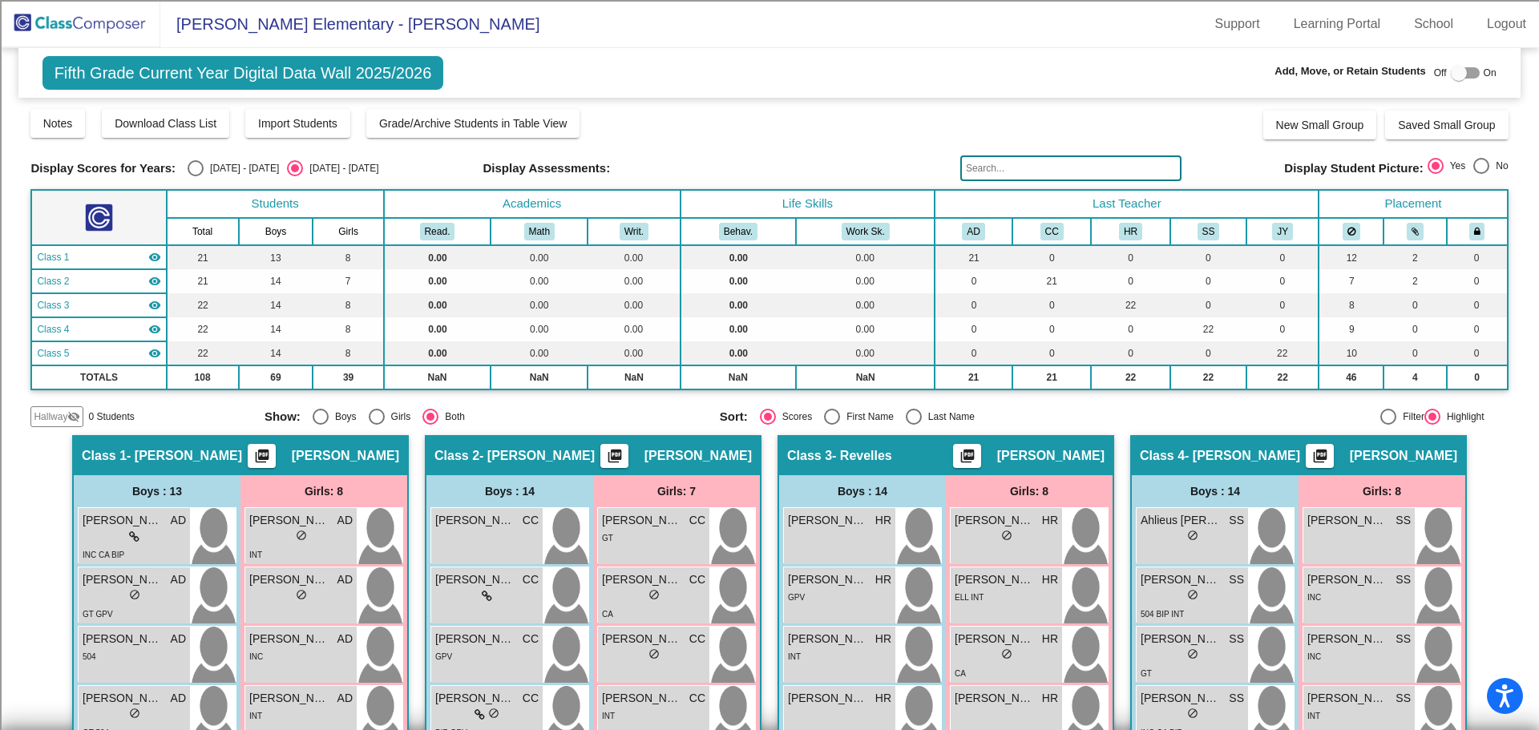 The image size is (1539, 730). What do you see at coordinates (256, 555) in the screenshot?
I see `span: INT` at bounding box center [256, 555].